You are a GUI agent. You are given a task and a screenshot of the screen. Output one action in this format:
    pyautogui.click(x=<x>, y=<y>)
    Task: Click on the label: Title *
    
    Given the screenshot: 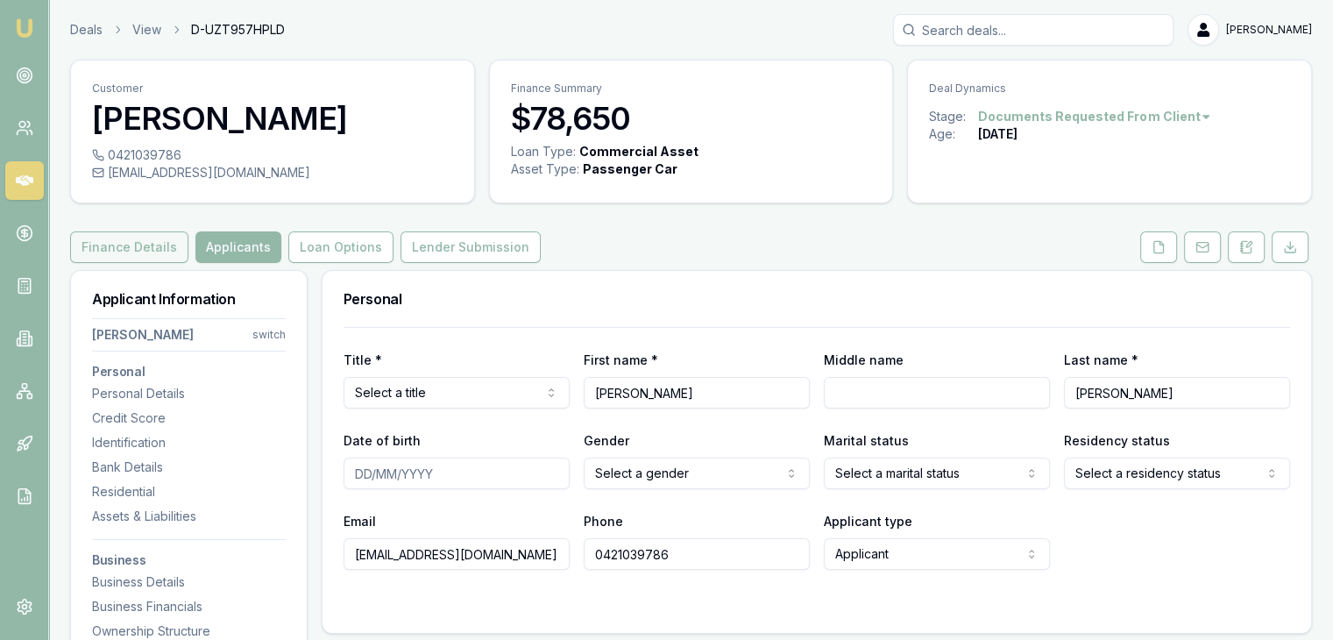 What is the action you would take?
    pyautogui.click(x=363, y=359)
    